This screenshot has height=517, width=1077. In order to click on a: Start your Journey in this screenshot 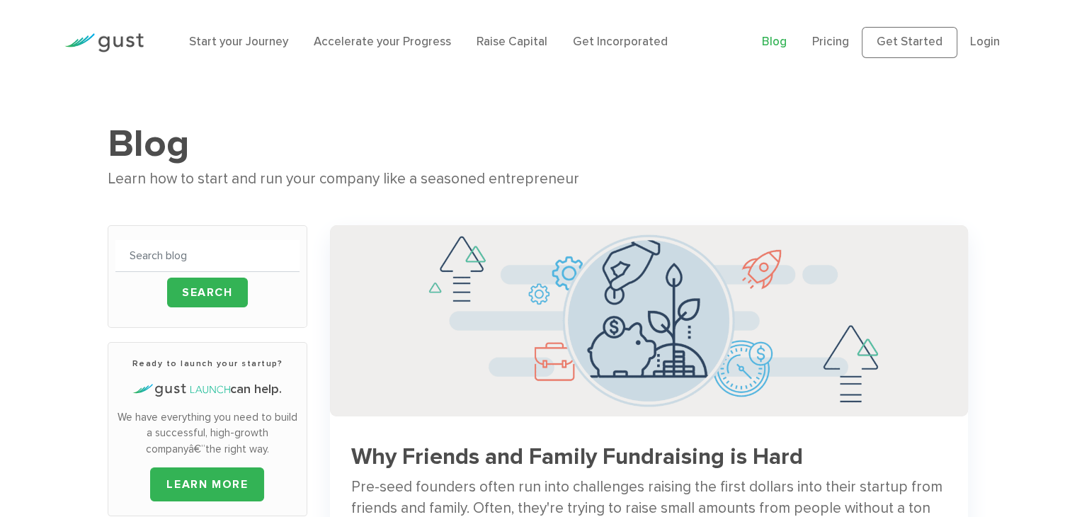, I will do `click(239, 42)`.